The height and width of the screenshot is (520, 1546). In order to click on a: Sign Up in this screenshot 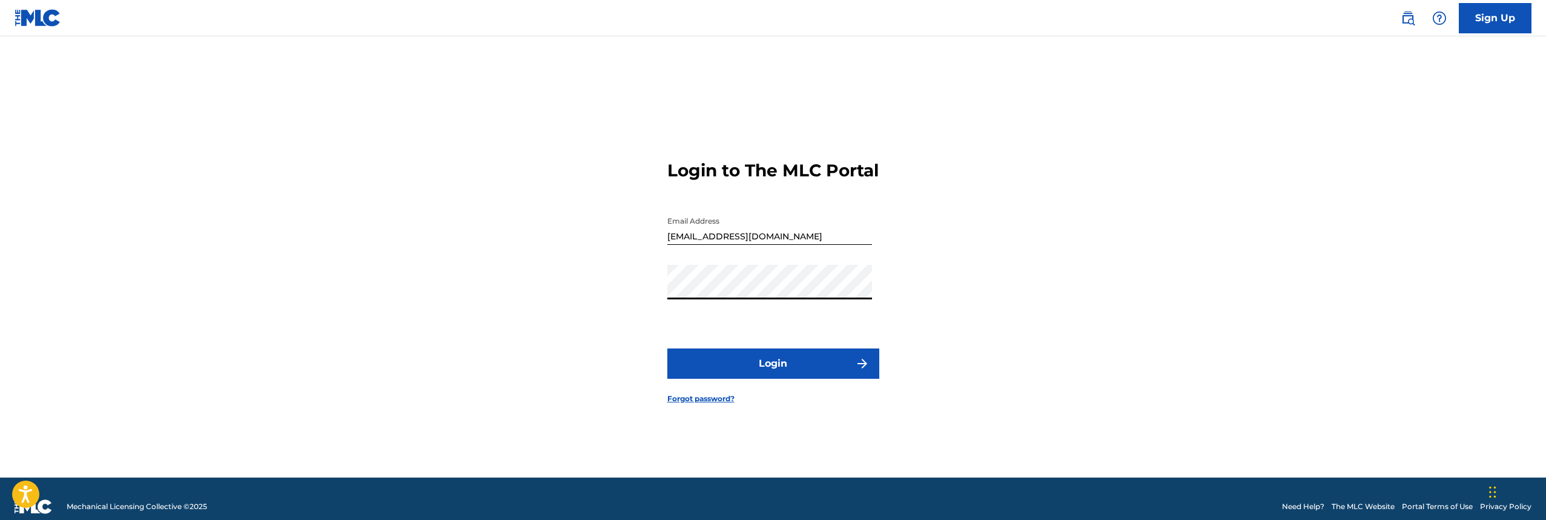, I will do `click(1495, 18)`.